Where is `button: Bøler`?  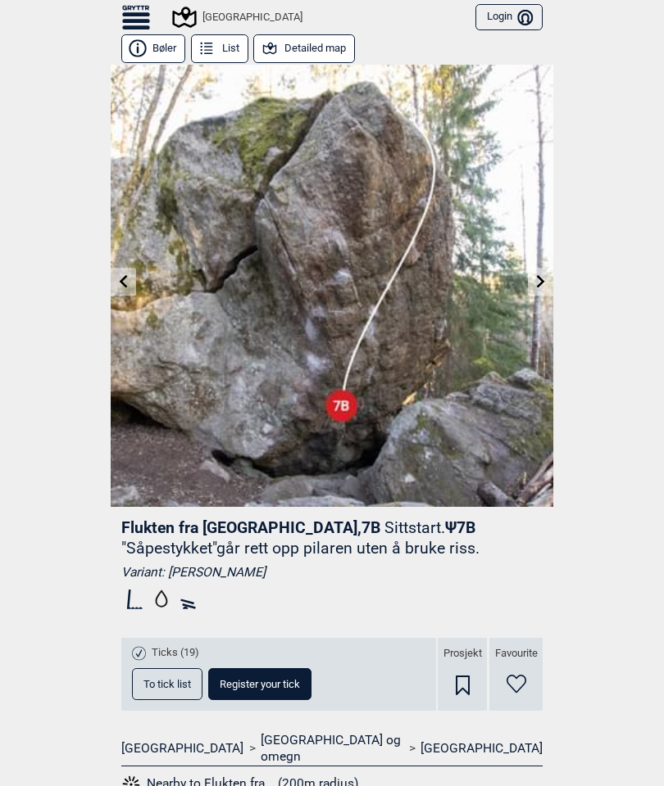 button: Bøler is located at coordinates (153, 48).